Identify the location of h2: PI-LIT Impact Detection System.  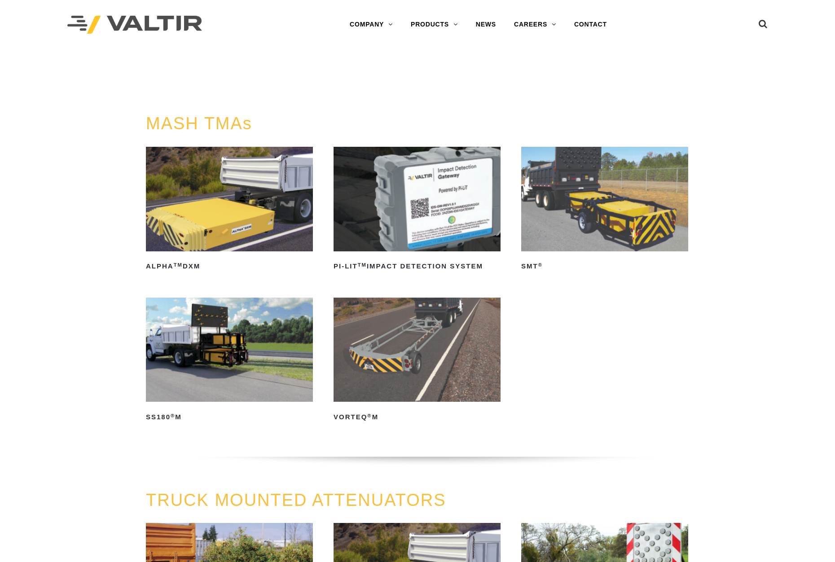
(417, 267).